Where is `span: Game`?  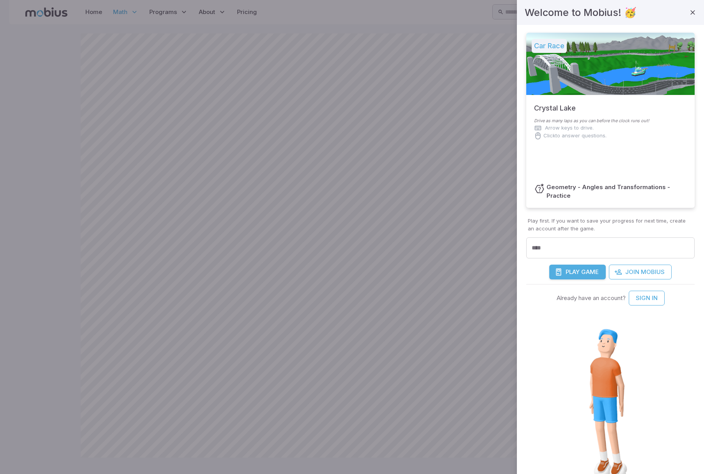 span: Game is located at coordinates (589, 272).